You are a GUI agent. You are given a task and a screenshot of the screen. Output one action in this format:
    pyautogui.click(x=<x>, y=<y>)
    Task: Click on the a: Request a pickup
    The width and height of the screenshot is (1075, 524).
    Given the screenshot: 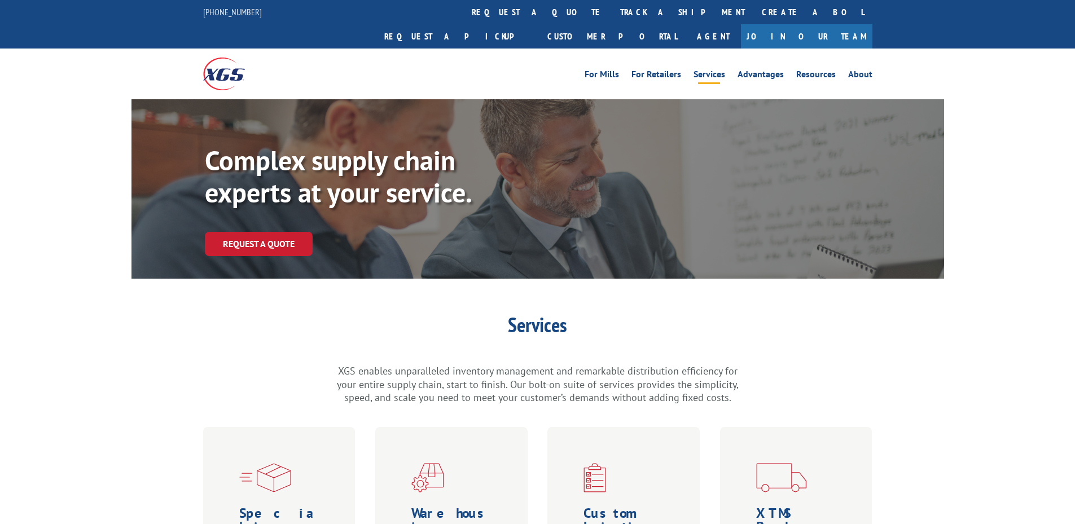 What is the action you would take?
    pyautogui.click(x=457, y=36)
    